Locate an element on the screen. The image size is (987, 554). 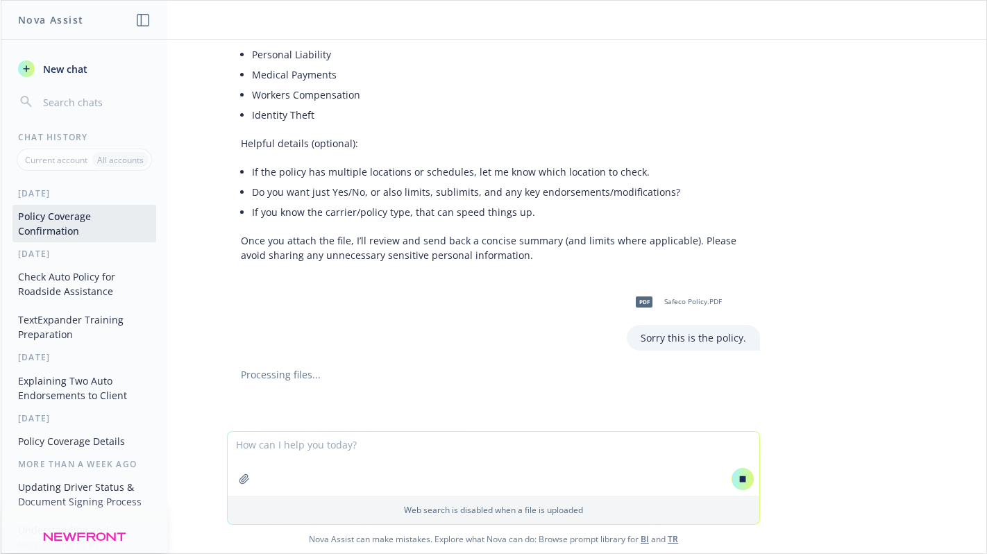
div: Processing files... is located at coordinates (493, 374).